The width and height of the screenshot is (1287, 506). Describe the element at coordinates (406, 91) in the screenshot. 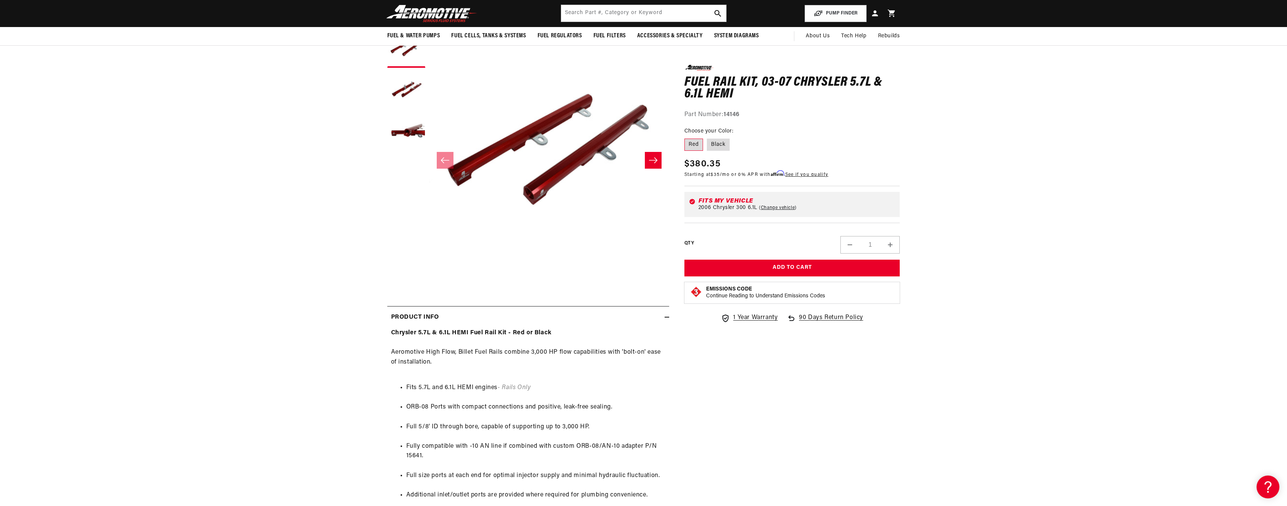

I see `button: Load image 2 in gallery view` at that location.